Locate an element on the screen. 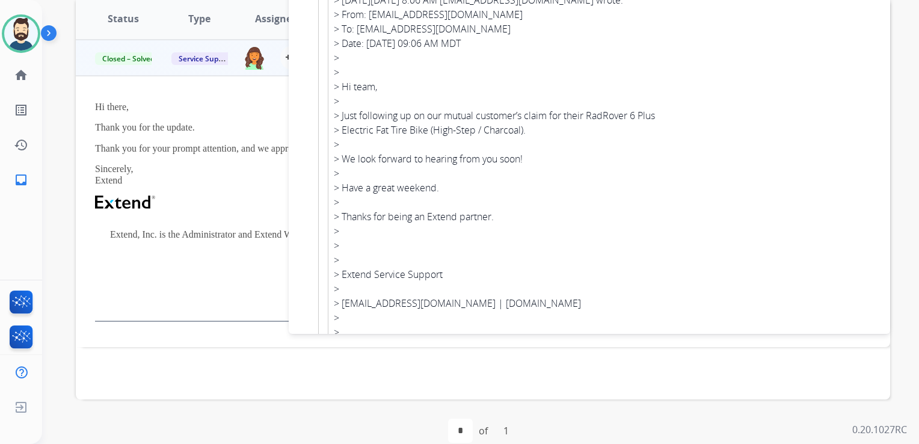 Image resolution: width=919 pixels, height=444 pixels. p: Thank you for the update. is located at coordinates (407, 128).